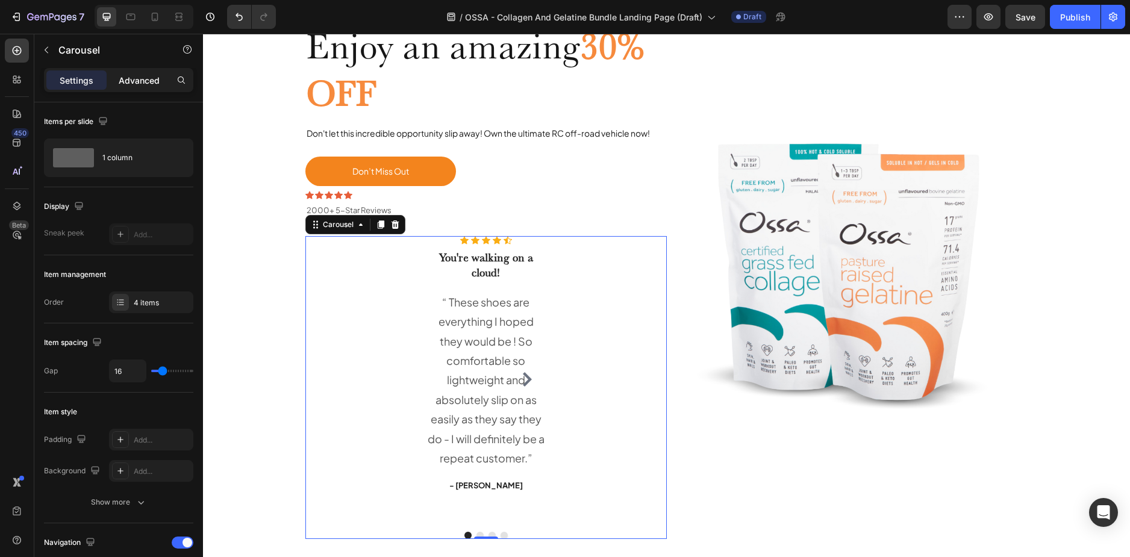 This screenshot has height=557, width=1130. Describe the element at coordinates (60, 412) in the screenshot. I see `div: Item style` at that location.